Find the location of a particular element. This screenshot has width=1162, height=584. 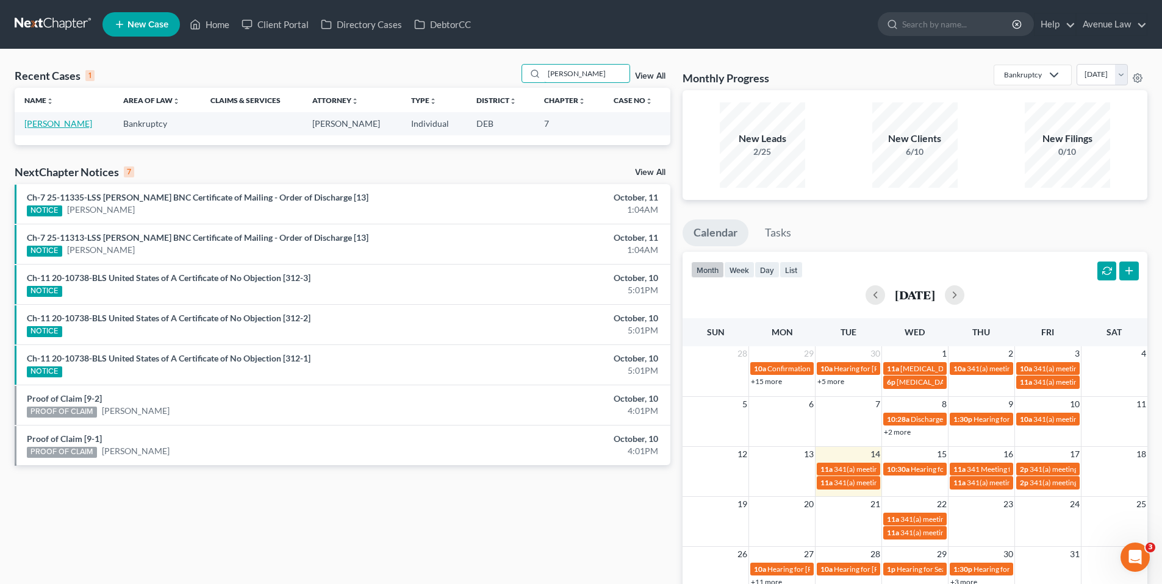

span: 3 is located at coordinates (1077, 354).